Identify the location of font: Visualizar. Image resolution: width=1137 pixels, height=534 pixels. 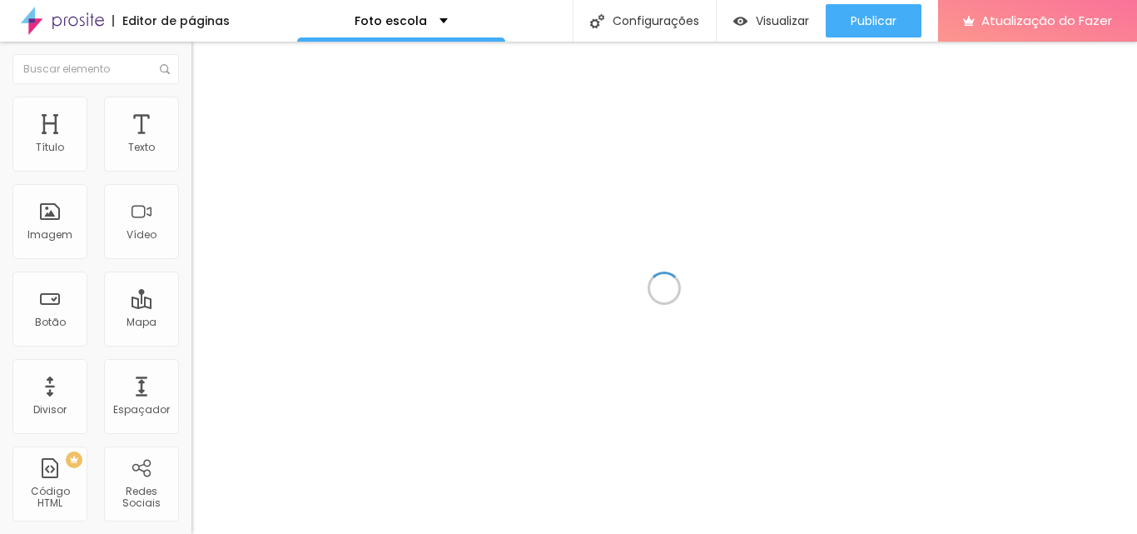
(783, 21).